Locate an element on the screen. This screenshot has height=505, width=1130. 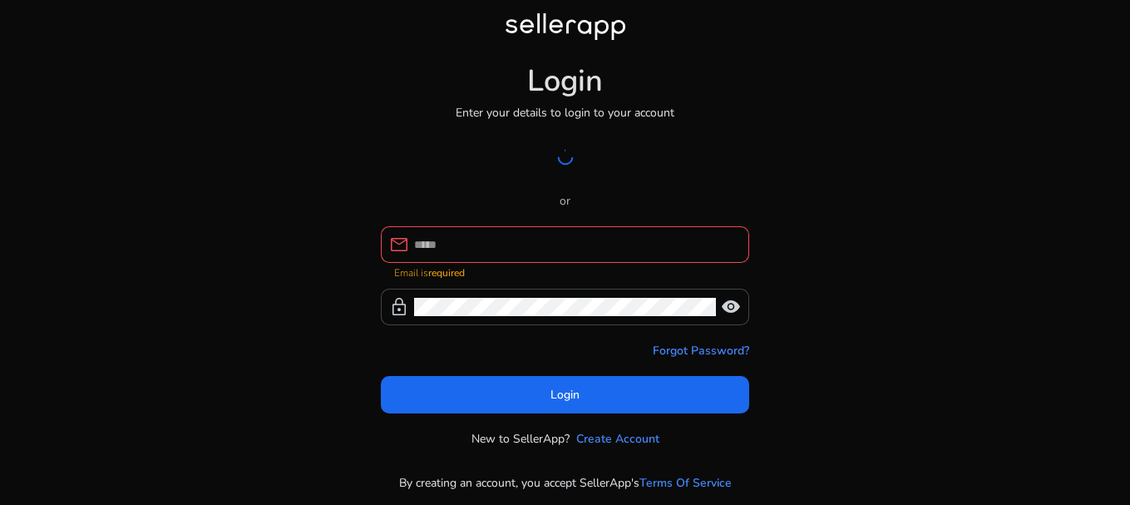
button: Login is located at coordinates (565, 394).